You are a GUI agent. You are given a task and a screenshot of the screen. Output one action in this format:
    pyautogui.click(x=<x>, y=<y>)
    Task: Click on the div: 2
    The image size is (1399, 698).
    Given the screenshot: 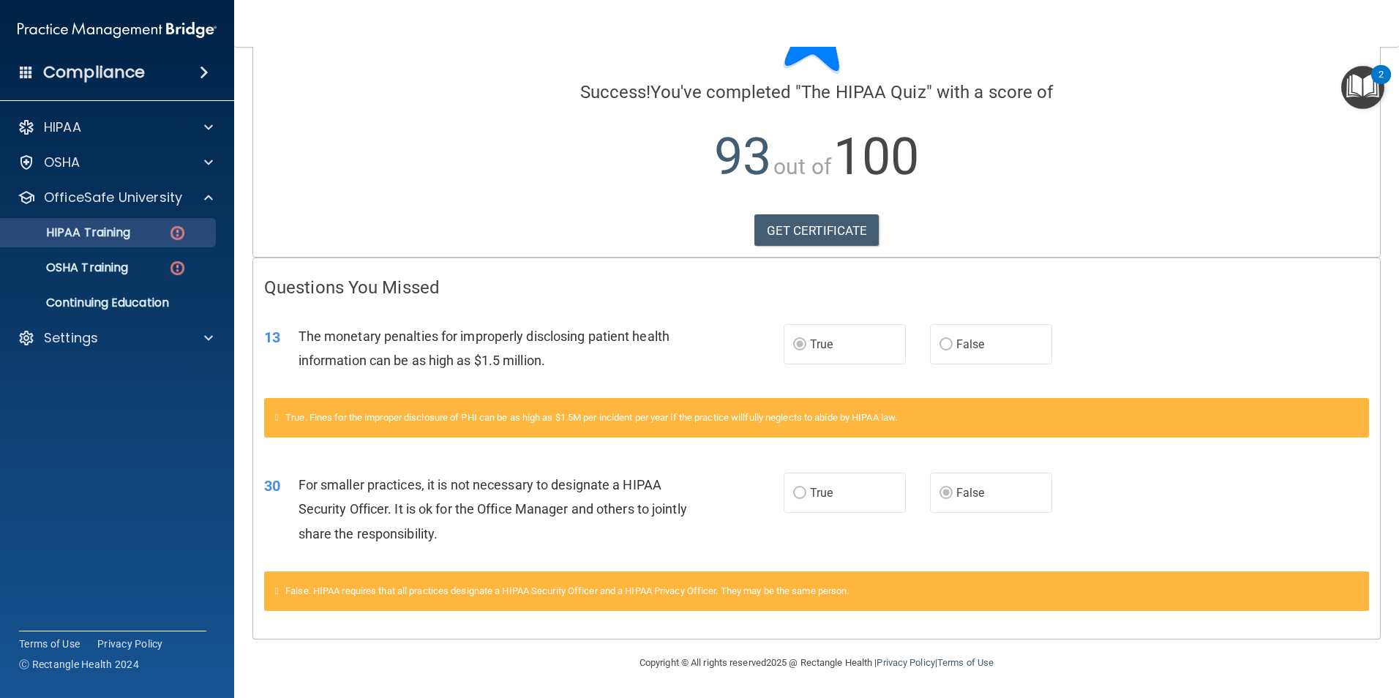 What is the action you would take?
    pyautogui.click(x=1381, y=84)
    